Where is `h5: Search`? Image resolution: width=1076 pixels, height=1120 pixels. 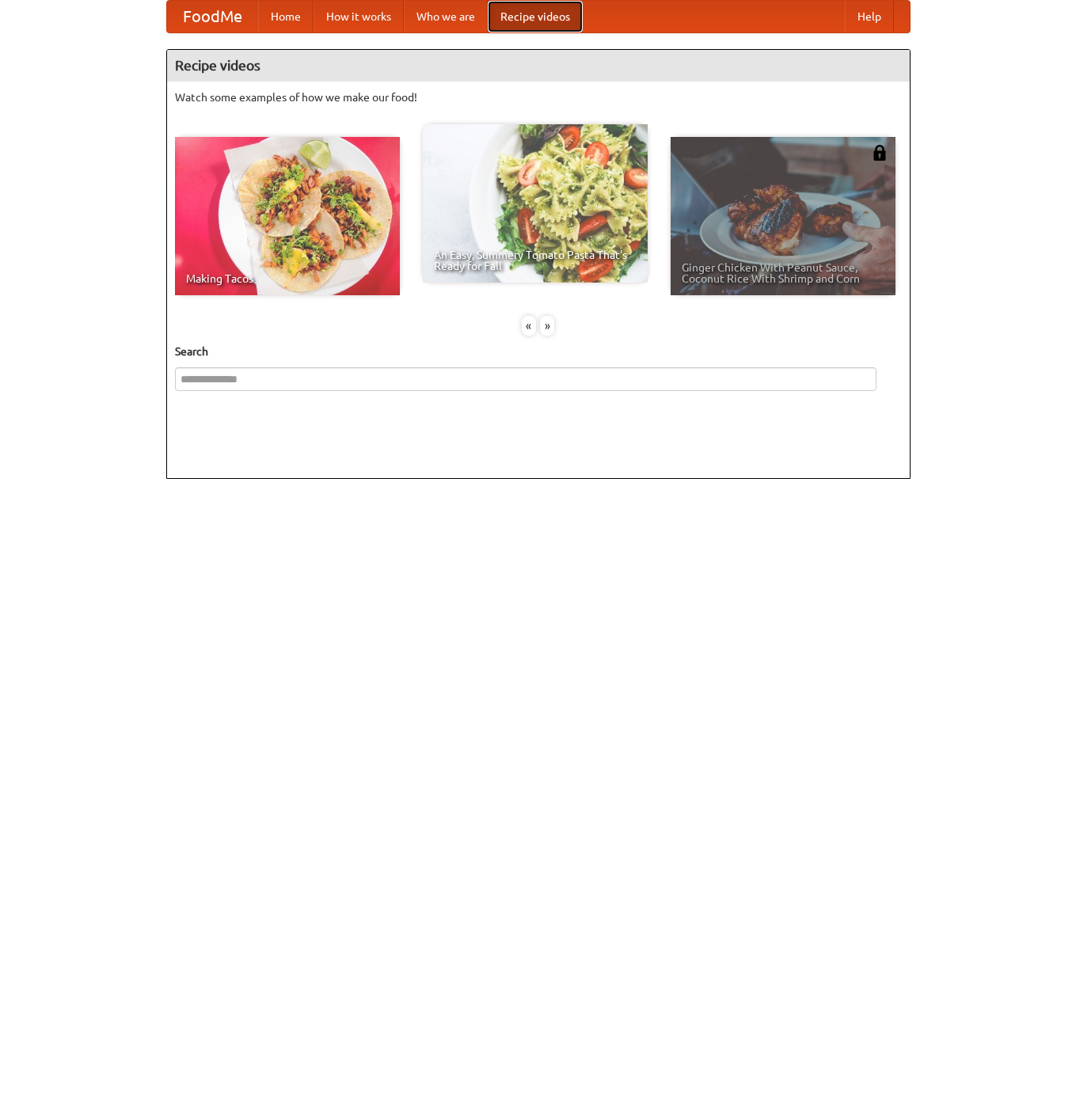
h5: Search is located at coordinates (538, 351).